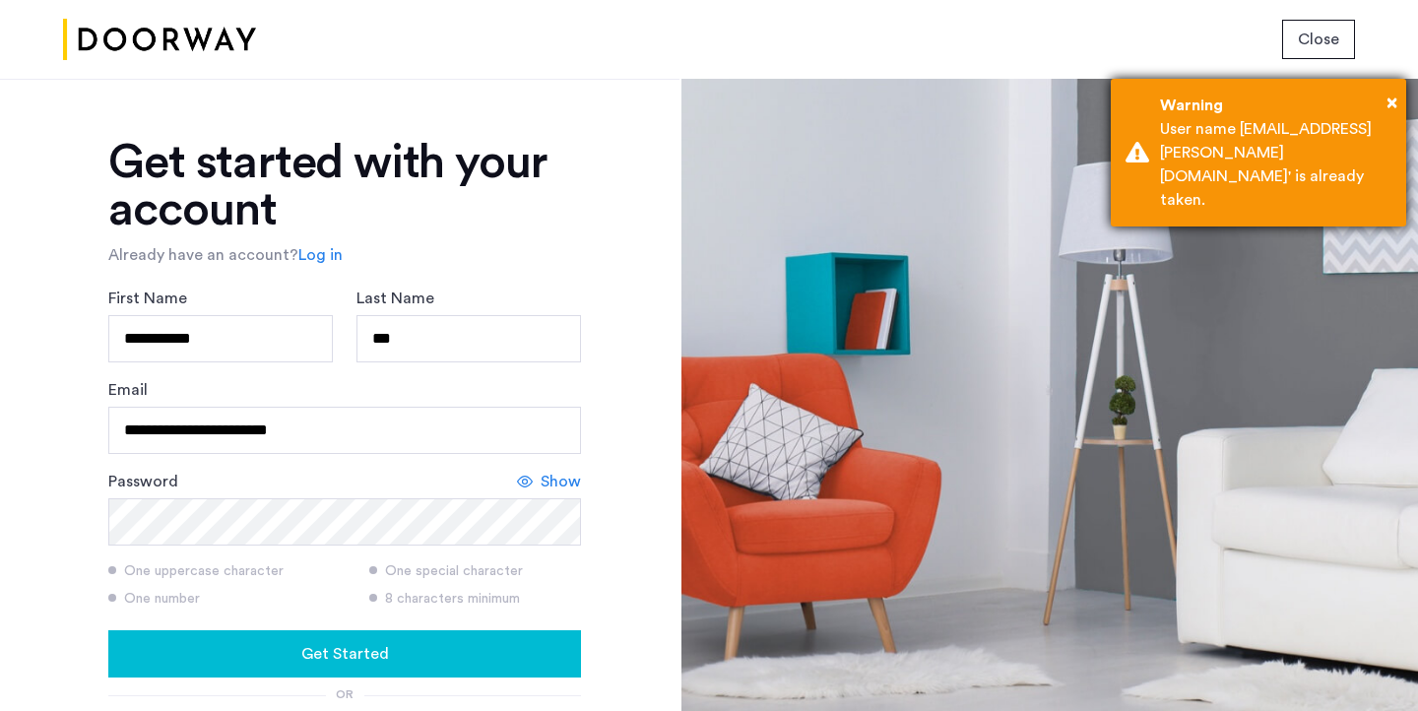  What do you see at coordinates (475, 571) in the screenshot?
I see `div: One special character` at bounding box center [475, 571].